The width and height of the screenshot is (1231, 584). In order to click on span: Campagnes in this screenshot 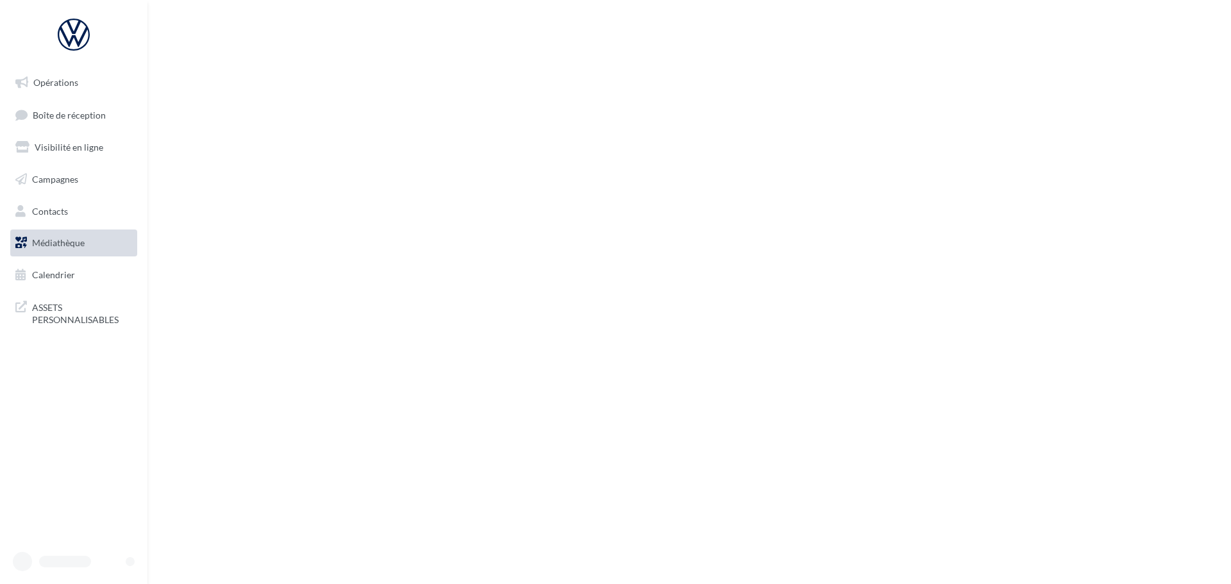, I will do `click(55, 179)`.